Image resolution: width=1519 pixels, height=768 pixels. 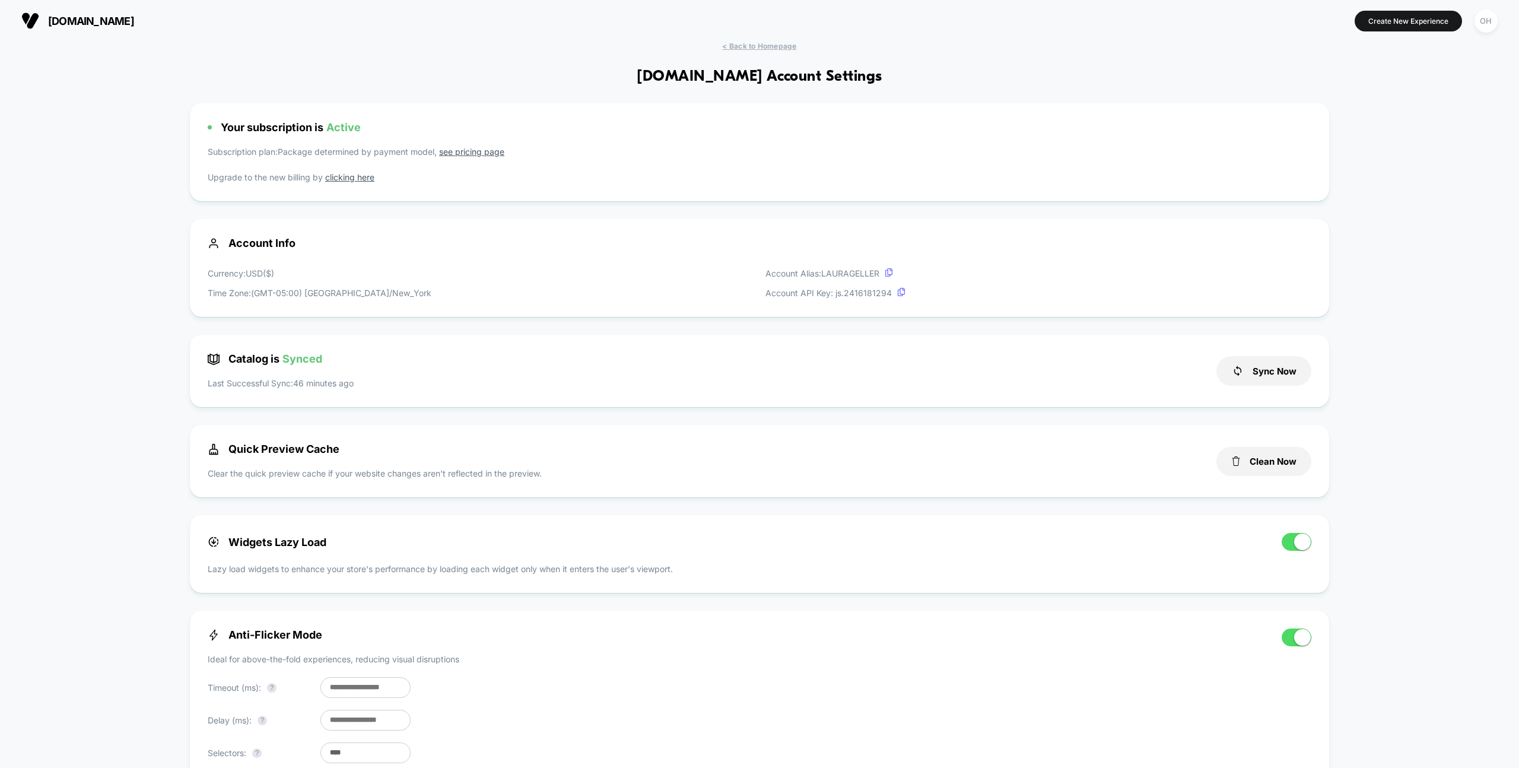 I want to click on p: Account API Key: js. 2416181294, so click(x=835, y=293).